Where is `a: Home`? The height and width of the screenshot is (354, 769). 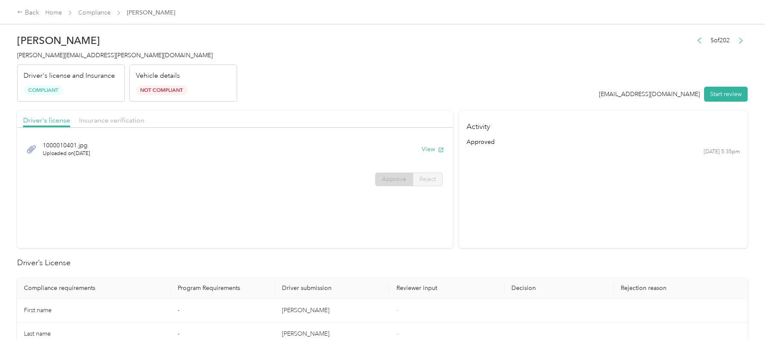 a: Home is located at coordinates (53, 12).